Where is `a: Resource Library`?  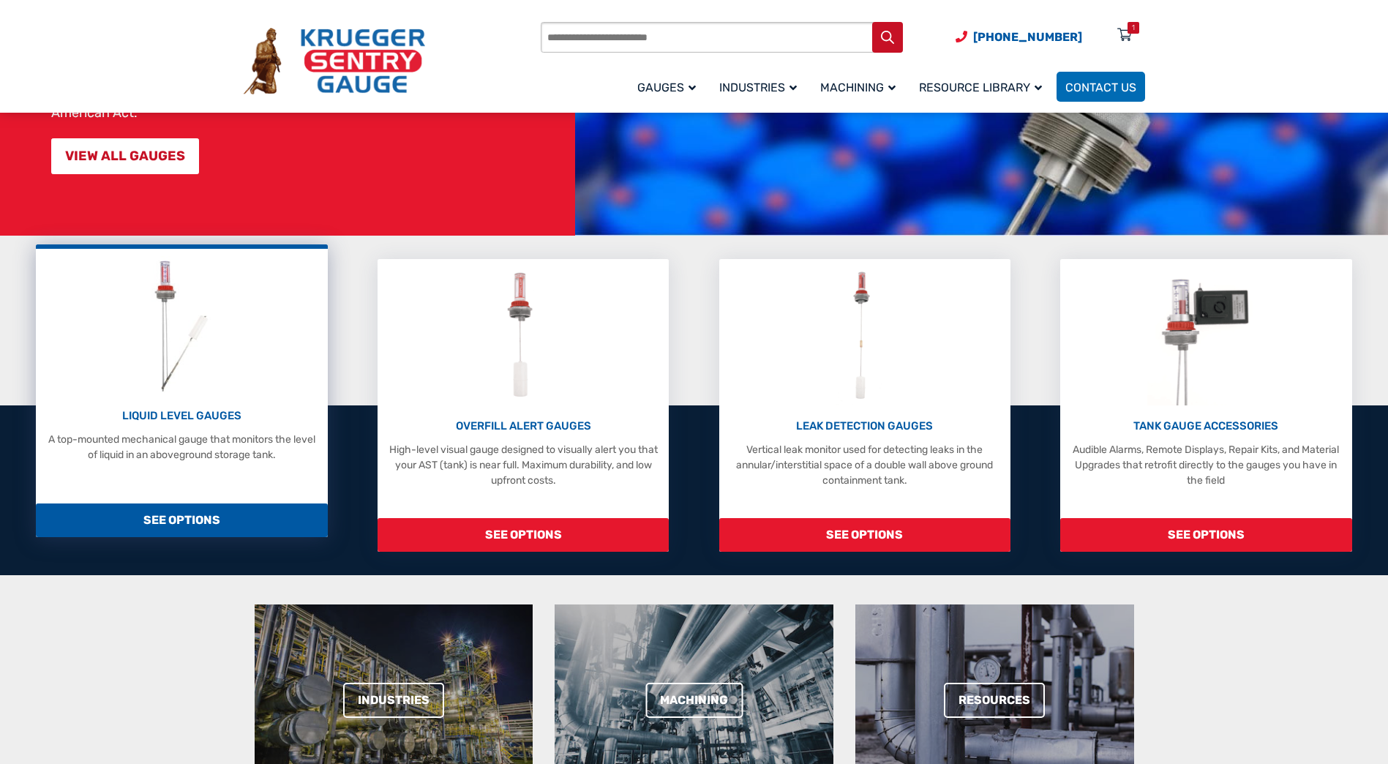
a: Resource Library is located at coordinates (983, 86).